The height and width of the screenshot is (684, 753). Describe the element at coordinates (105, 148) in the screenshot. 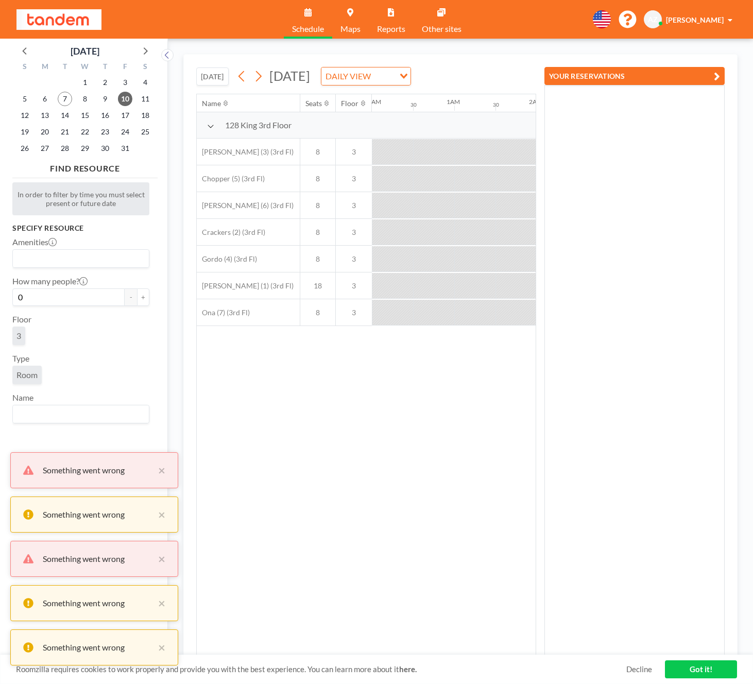

I see `span: Thursday, October 30, 2025` at that location.